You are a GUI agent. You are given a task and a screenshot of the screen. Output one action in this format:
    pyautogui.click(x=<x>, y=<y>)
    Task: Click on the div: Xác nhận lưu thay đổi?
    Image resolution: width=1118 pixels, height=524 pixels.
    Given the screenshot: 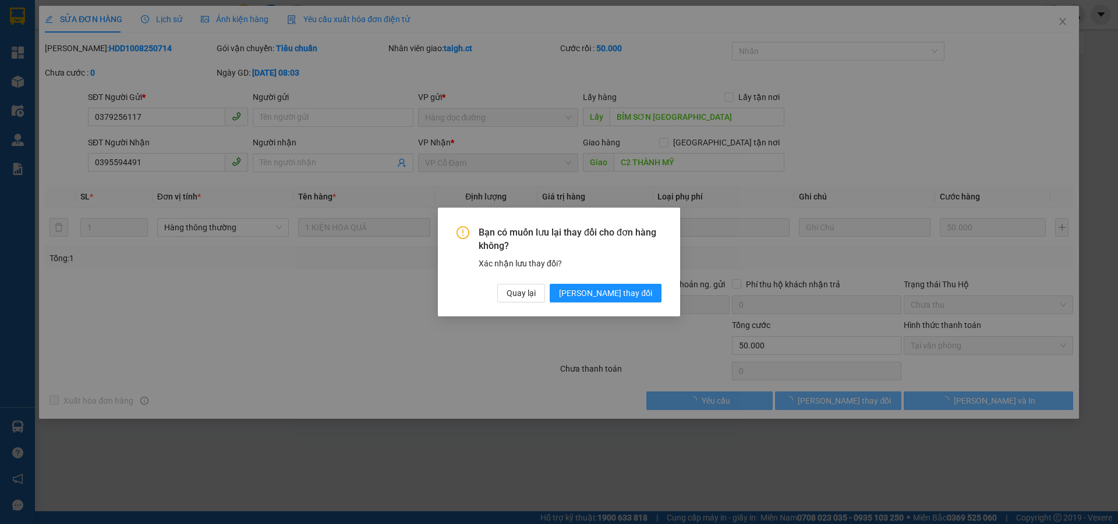 What is the action you would take?
    pyautogui.click(x=570, y=264)
    